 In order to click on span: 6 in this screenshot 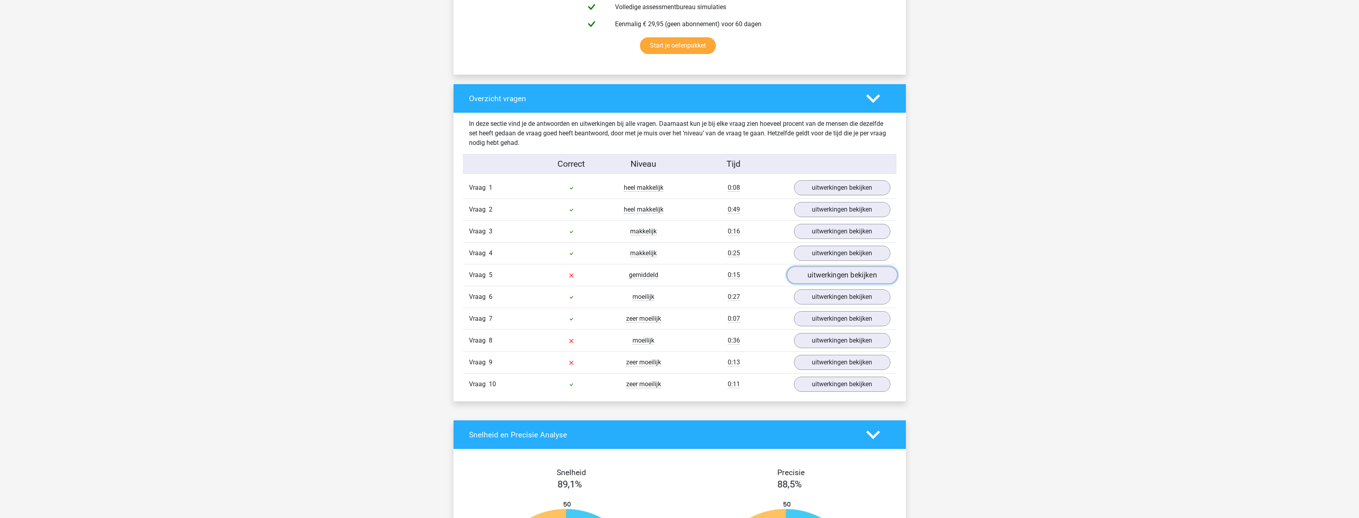, I will do `click(490, 296)`.